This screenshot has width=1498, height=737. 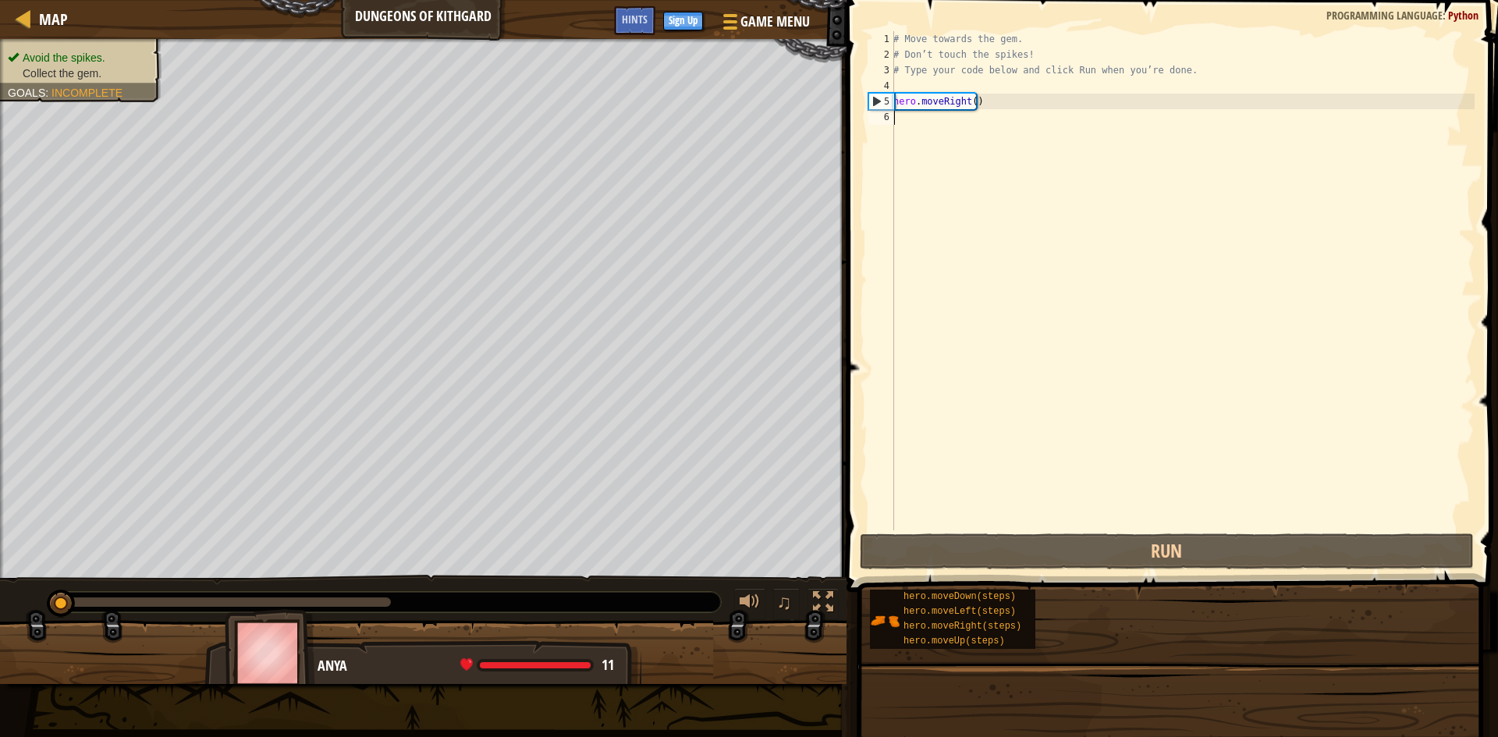 What do you see at coordinates (1463, 15) in the screenshot?
I see `span: Python` at bounding box center [1463, 15].